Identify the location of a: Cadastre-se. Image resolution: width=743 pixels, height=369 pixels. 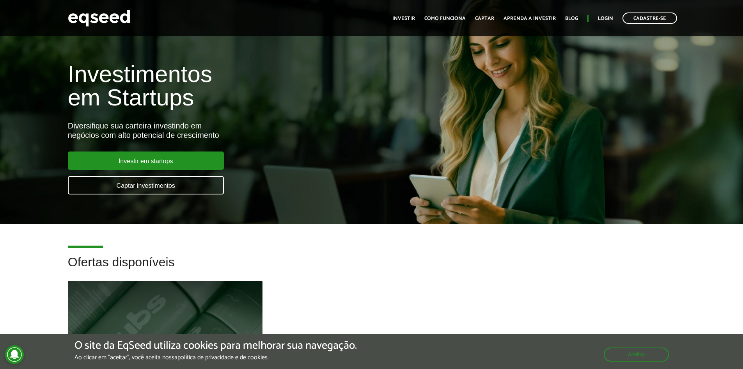
(650, 18).